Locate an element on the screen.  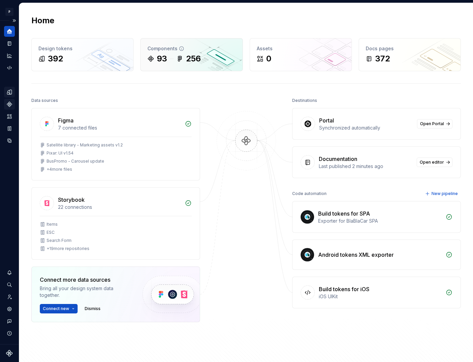
div: Last published 2 minutes ago is located at coordinates (366, 166).